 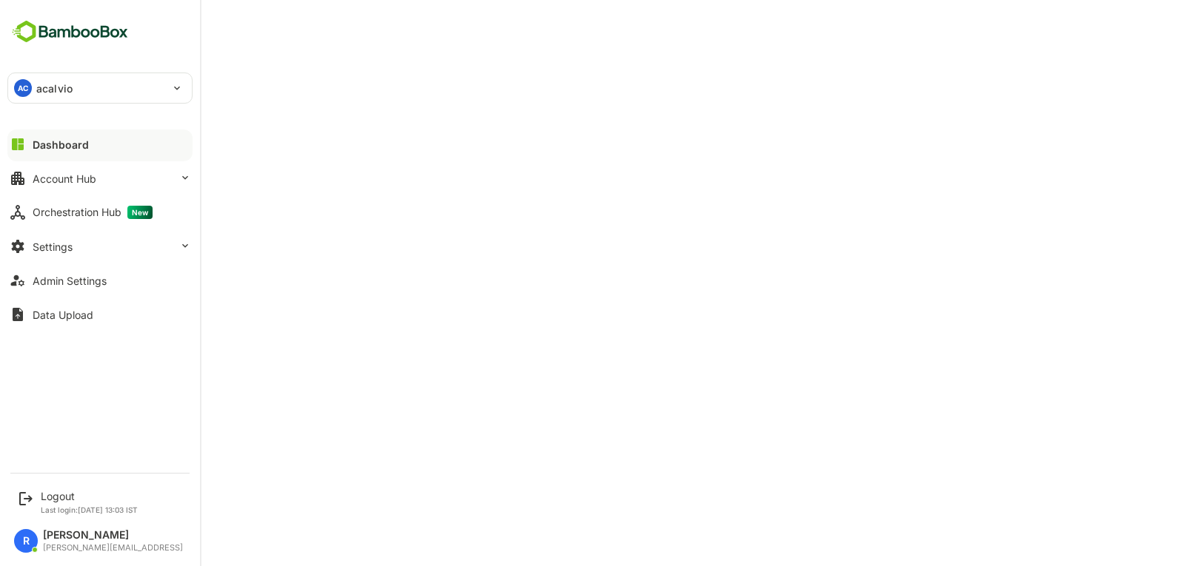 What do you see at coordinates (100, 247) in the screenshot?
I see `button: Settings` at bounding box center [100, 247].